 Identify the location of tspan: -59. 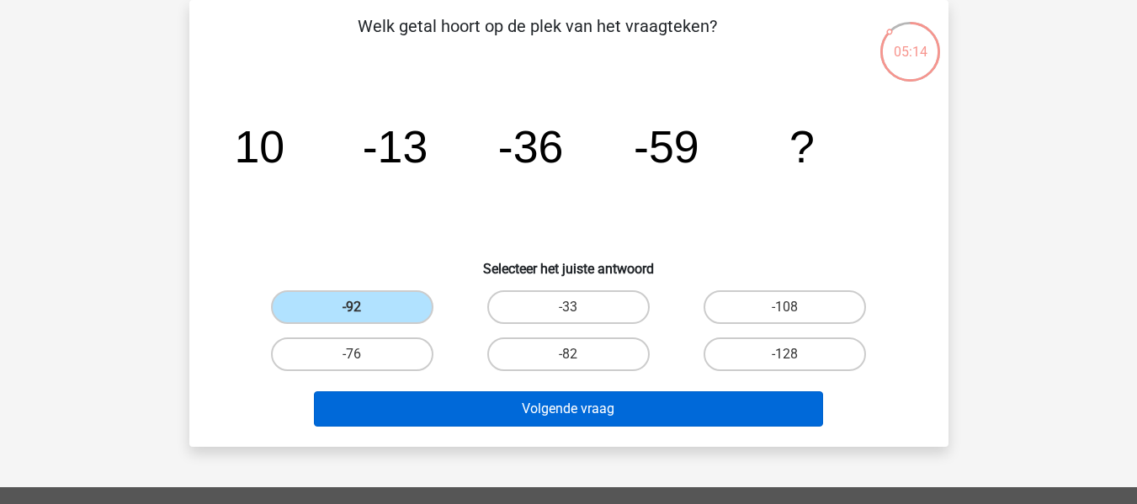
(666, 146).